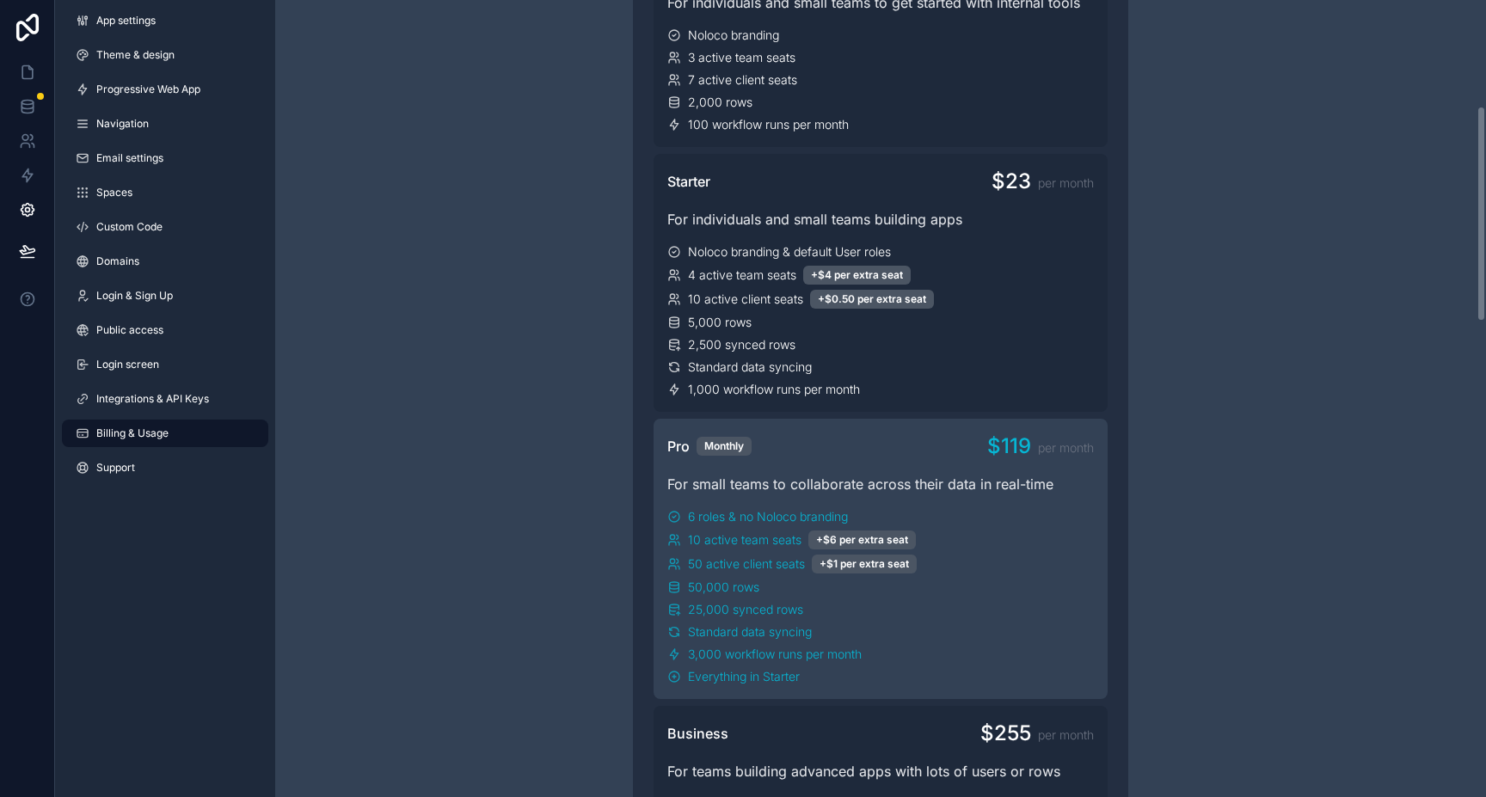 Image resolution: width=1486 pixels, height=797 pixels. Describe the element at coordinates (775, 654) in the screenshot. I see `span: 3,000 workflow runs per month` at that location.